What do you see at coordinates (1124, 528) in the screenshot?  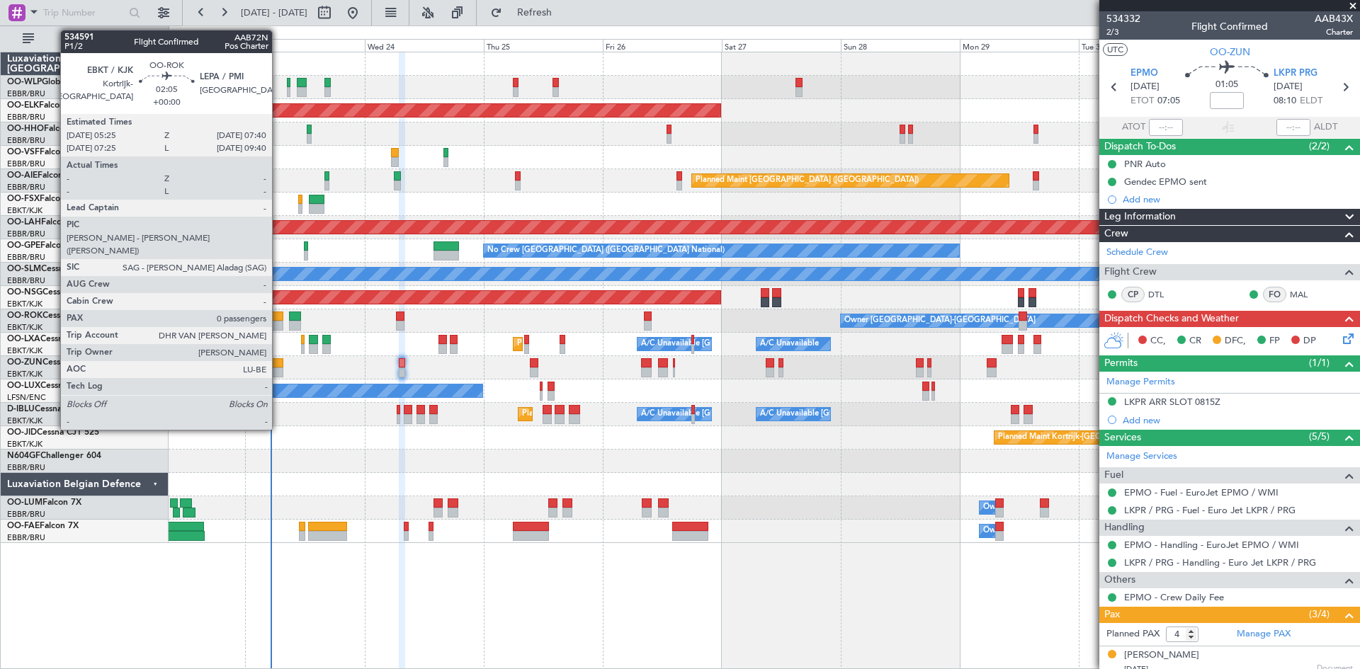 I see `span: Handling` at bounding box center [1124, 528].